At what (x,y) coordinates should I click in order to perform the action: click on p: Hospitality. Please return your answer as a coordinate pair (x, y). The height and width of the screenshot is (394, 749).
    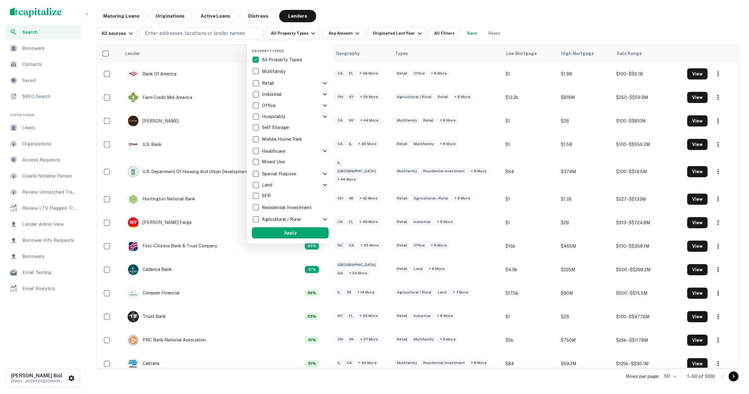
    Looking at the image, I should click on (274, 117).